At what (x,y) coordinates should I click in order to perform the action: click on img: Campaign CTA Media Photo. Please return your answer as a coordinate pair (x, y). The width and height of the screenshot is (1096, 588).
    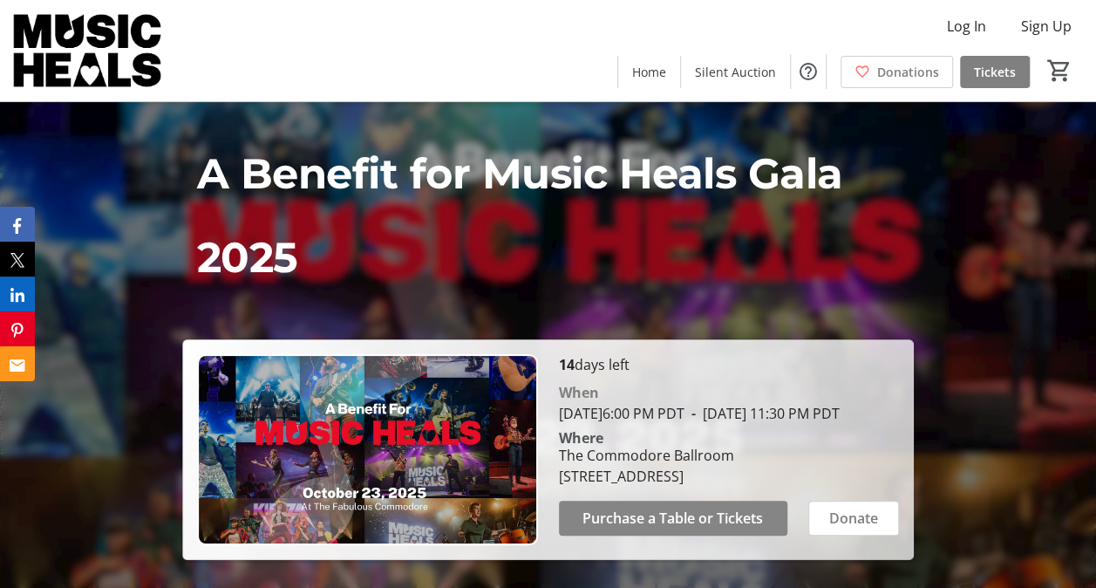
    Looking at the image, I should click on (367, 449).